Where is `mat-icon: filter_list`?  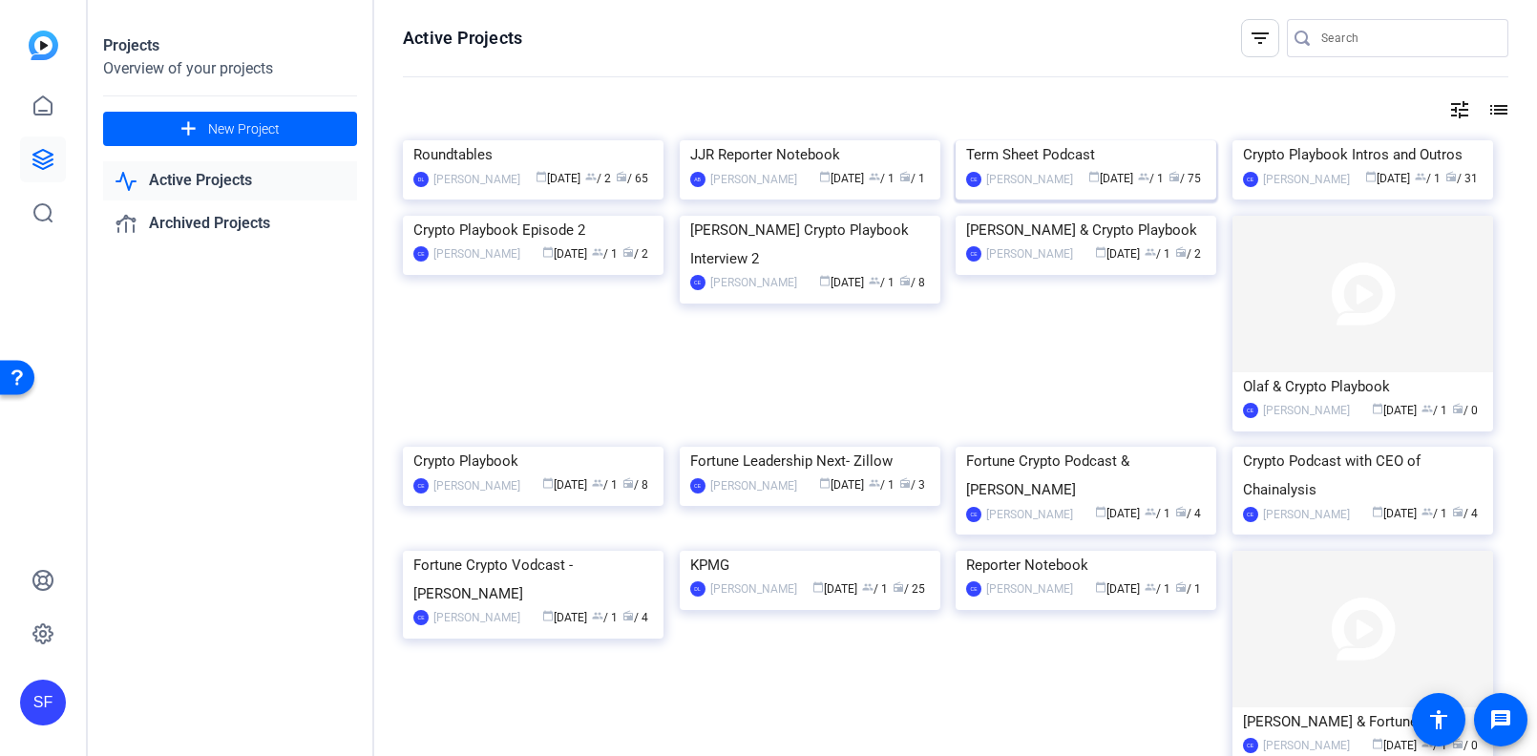
mat-icon: filter_list is located at coordinates (1260, 38).